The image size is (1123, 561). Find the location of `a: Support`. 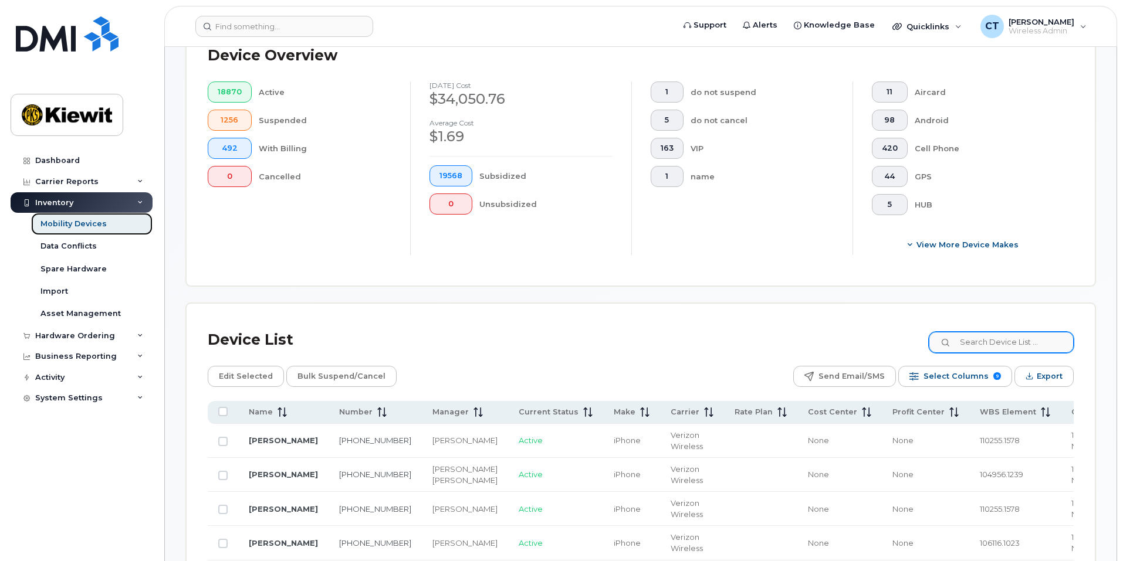

a: Support is located at coordinates (705, 25).